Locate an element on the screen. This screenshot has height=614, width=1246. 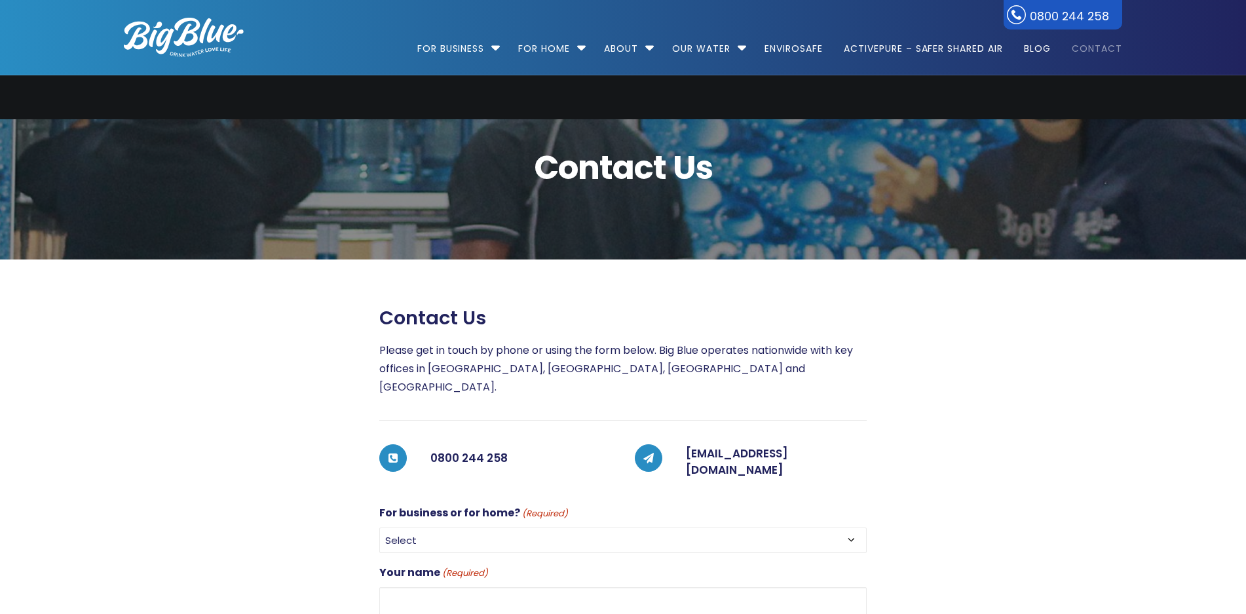
h5: 0800 244 258 is located at coordinates (521, 458).